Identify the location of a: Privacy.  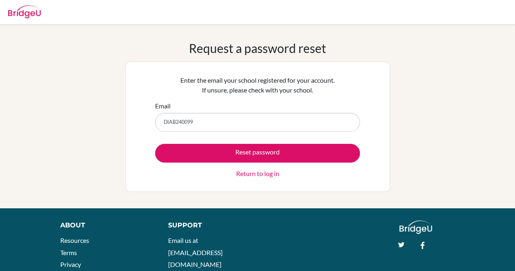
(70, 264).